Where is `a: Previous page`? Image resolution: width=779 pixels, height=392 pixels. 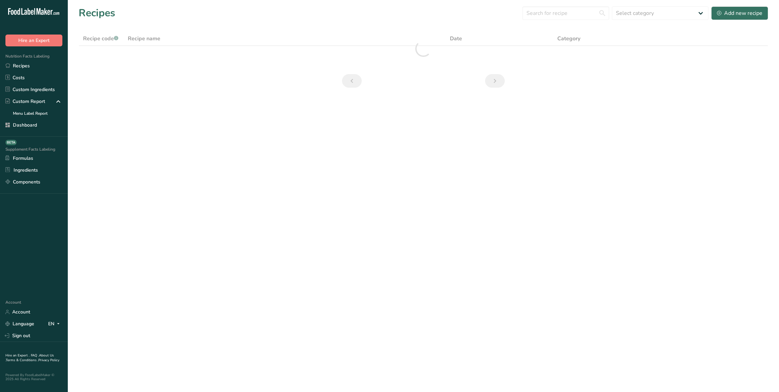 a: Previous page is located at coordinates (352, 81).